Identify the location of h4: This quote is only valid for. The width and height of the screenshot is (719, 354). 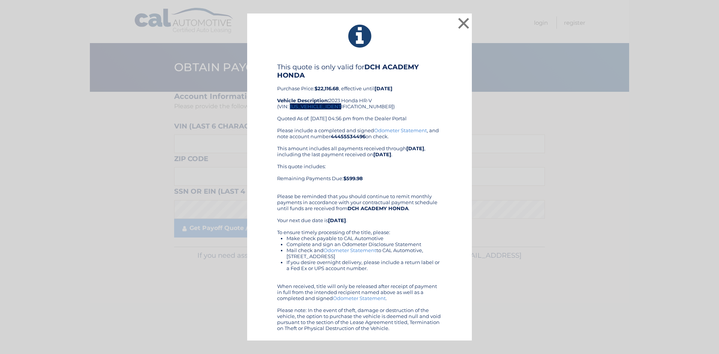
(359, 71).